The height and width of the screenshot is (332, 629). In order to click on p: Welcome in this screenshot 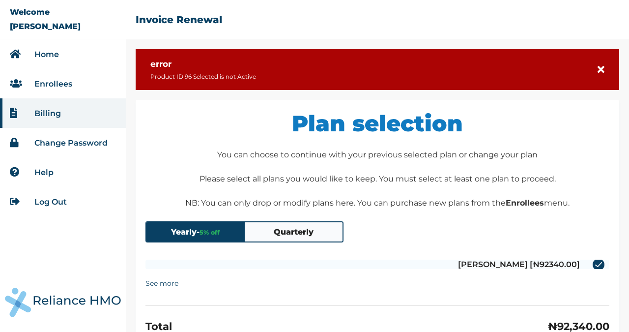, I will do `click(30, 12)`.